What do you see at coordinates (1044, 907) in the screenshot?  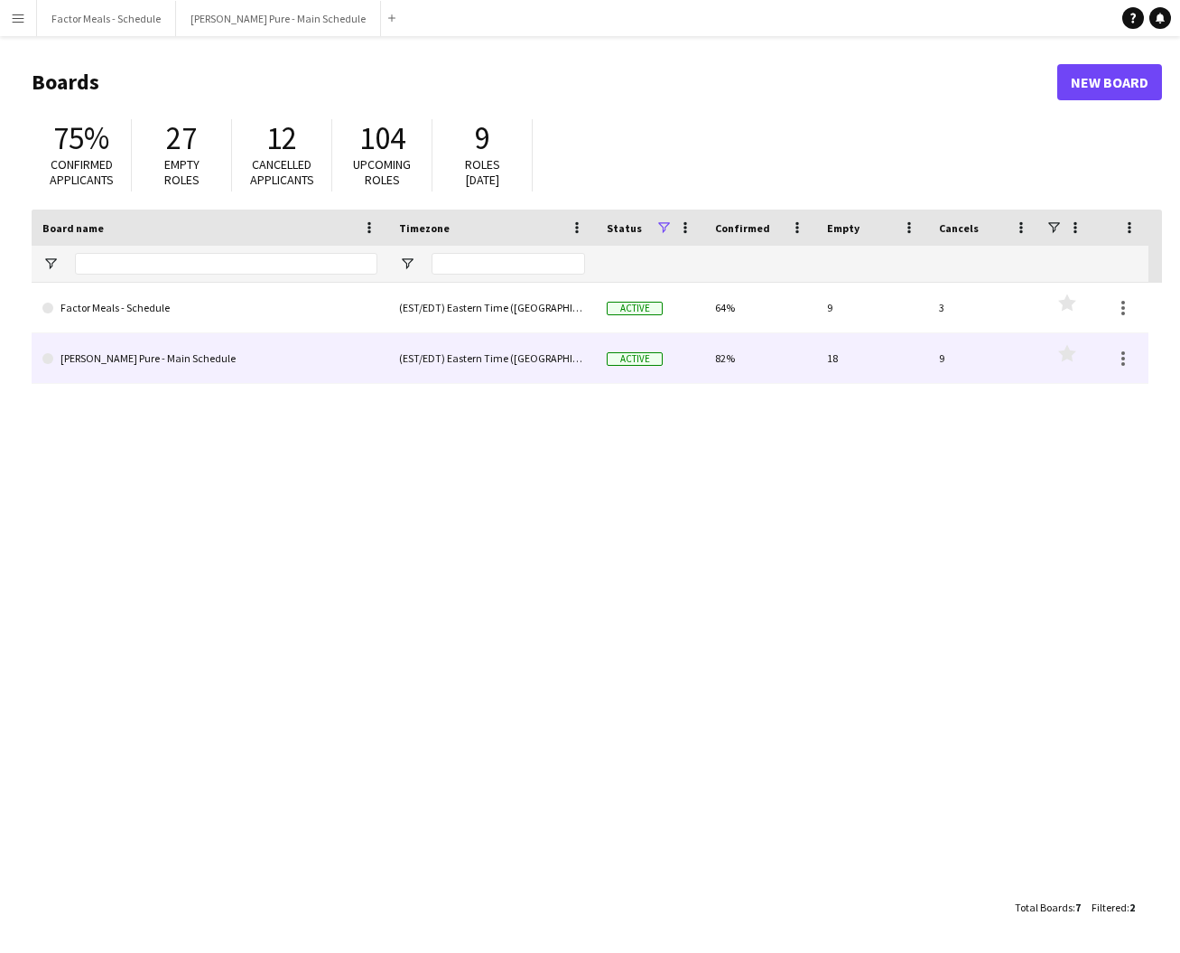 I see `span: Total Boards` at bounding box center [1044, 907].